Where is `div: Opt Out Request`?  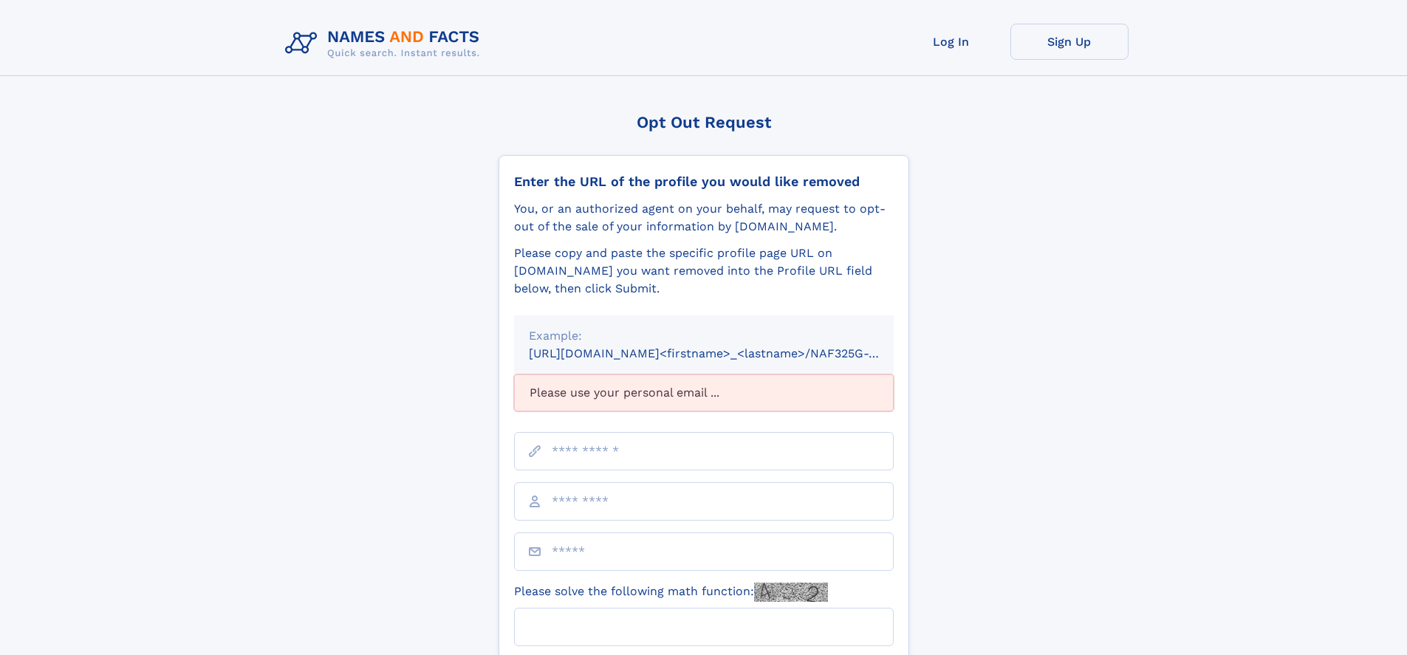
div: Opt Out Request is located at coordinates (704, 122).